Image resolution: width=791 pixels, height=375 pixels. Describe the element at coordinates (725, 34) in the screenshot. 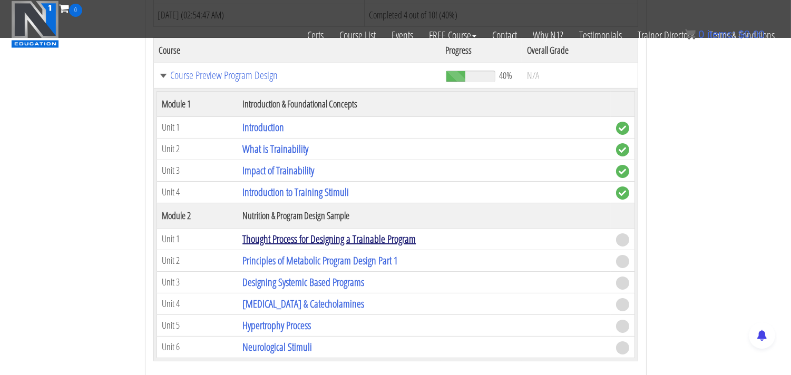

I see `a: 0 items: $0.00` at that location.